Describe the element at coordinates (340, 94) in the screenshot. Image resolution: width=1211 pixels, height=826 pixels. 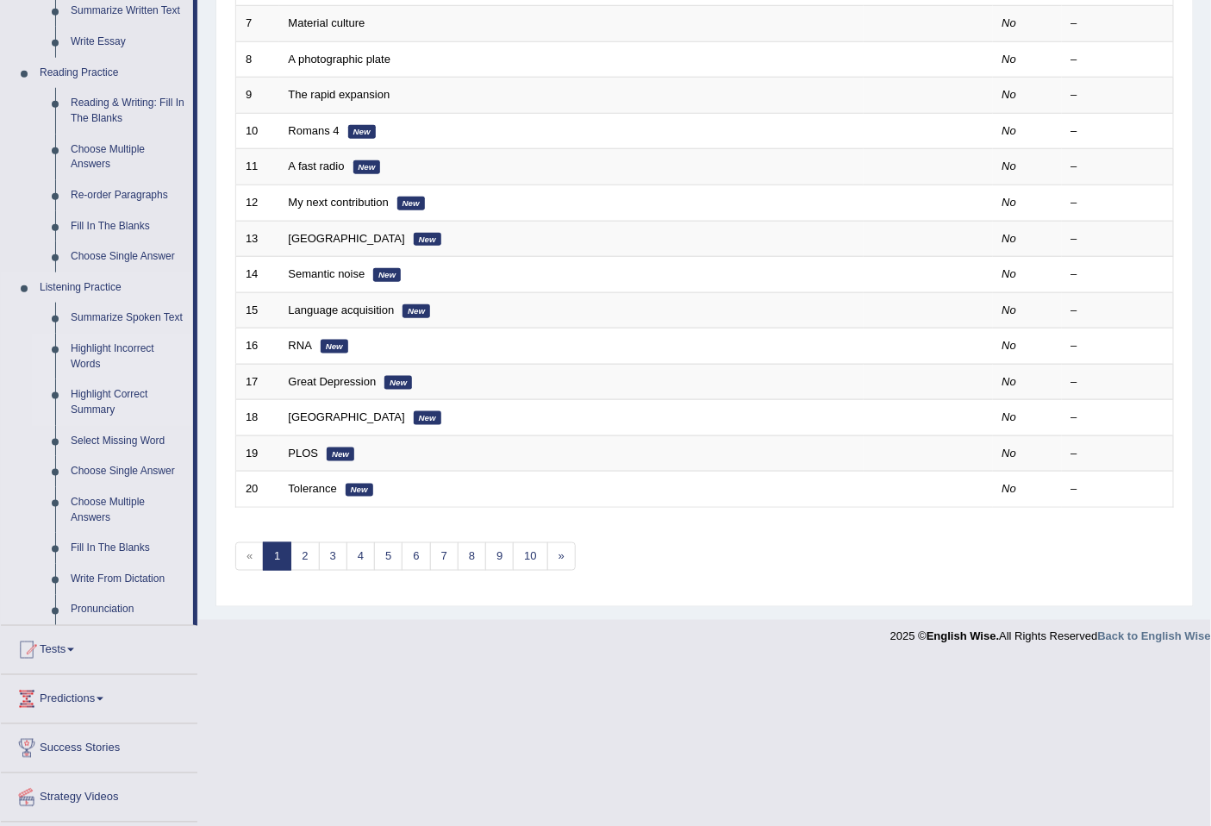
I see `a: The rapid expansion` at that location.